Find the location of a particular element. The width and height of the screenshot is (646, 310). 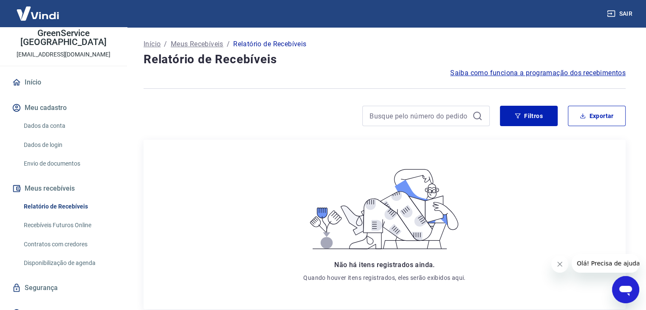

input: Busque pelo número do pedido is located at coordinates (419, 116).